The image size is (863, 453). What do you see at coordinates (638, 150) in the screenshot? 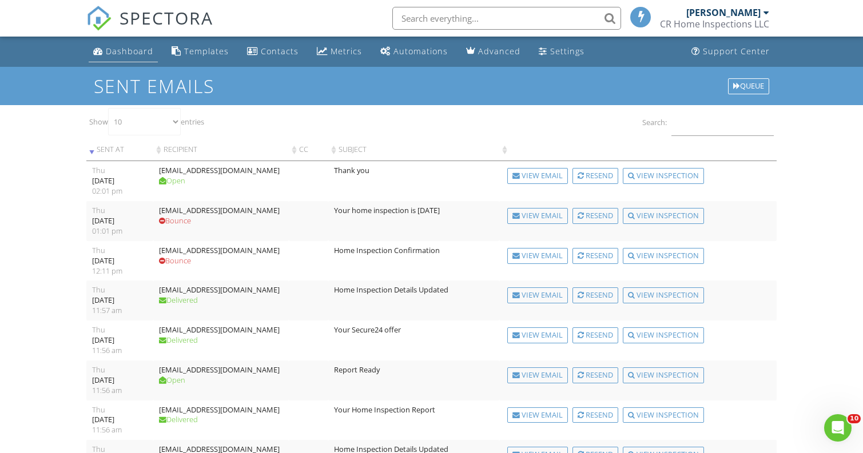
I see `th: : activate to sort column ascending` at bounding box center [638, 150].